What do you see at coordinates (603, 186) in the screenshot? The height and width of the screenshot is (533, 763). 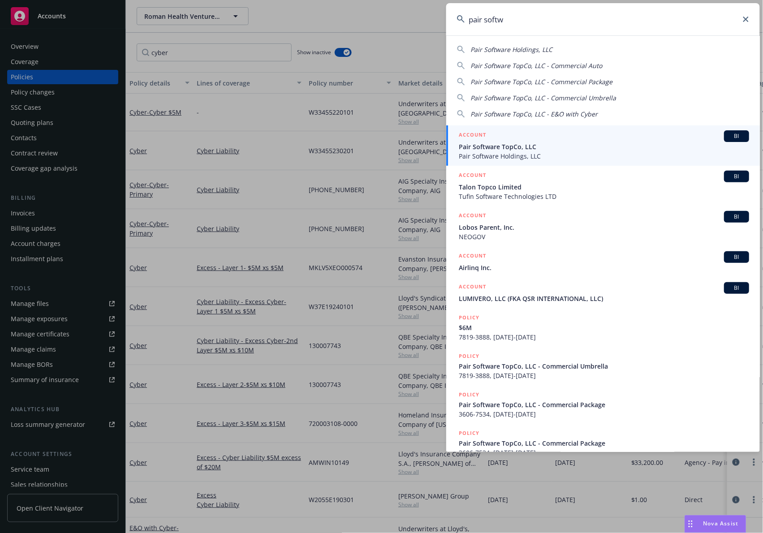 I see `a: ACCOUNTBITalon Topco LimitedTufin Software Technologies LTD` at bounding box center [603, 186].